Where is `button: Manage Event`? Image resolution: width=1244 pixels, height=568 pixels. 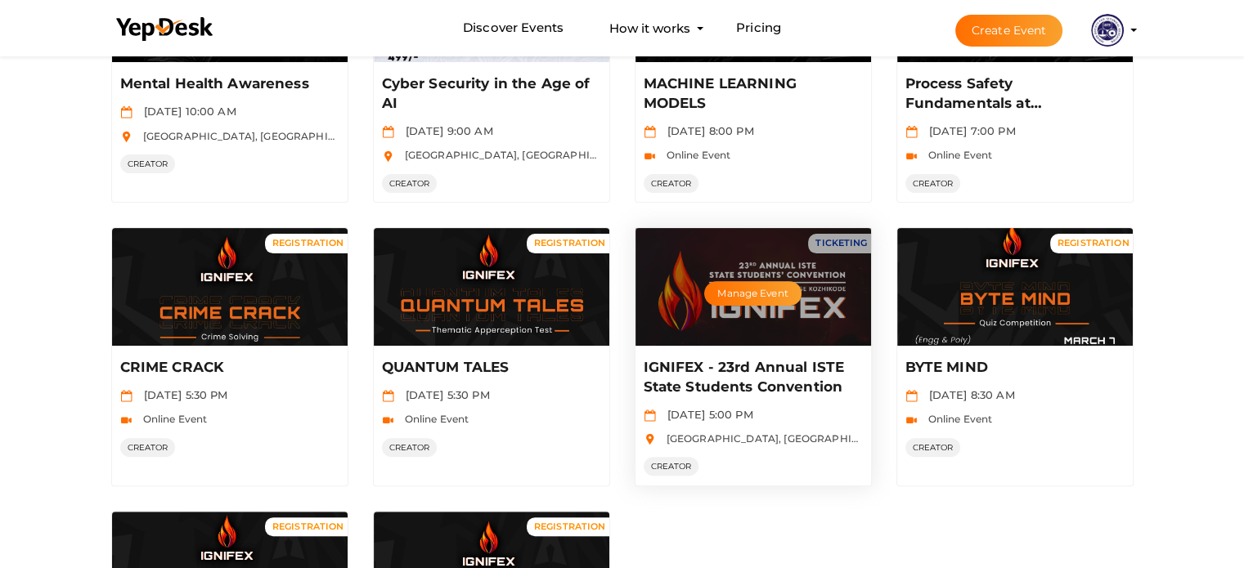
button: Manage Event is located at coordinates (752, 294).